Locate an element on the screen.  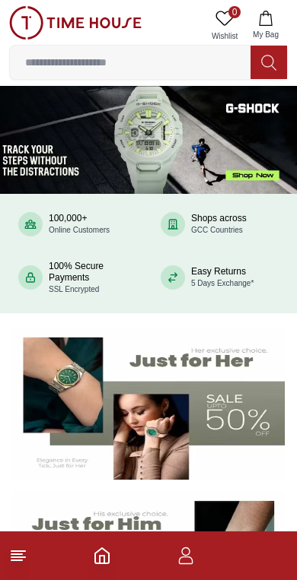
img: Women's Watches Banner is located at coordinates (148, 404).